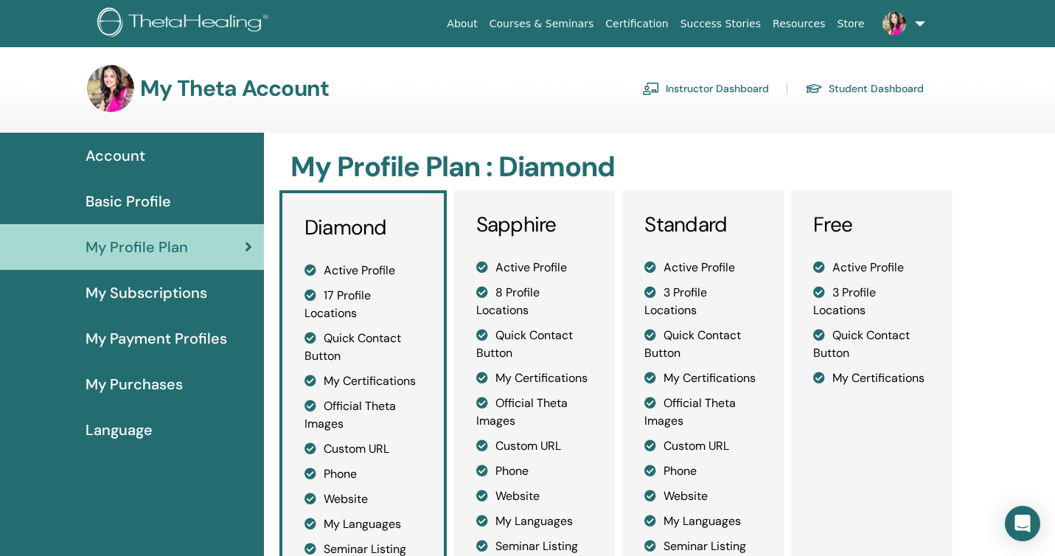 The width and height of the screenshot is (1055, 556). Describe the element at coordinates (703, 225) in the screenshot. I see `h3: Standard` at that location.